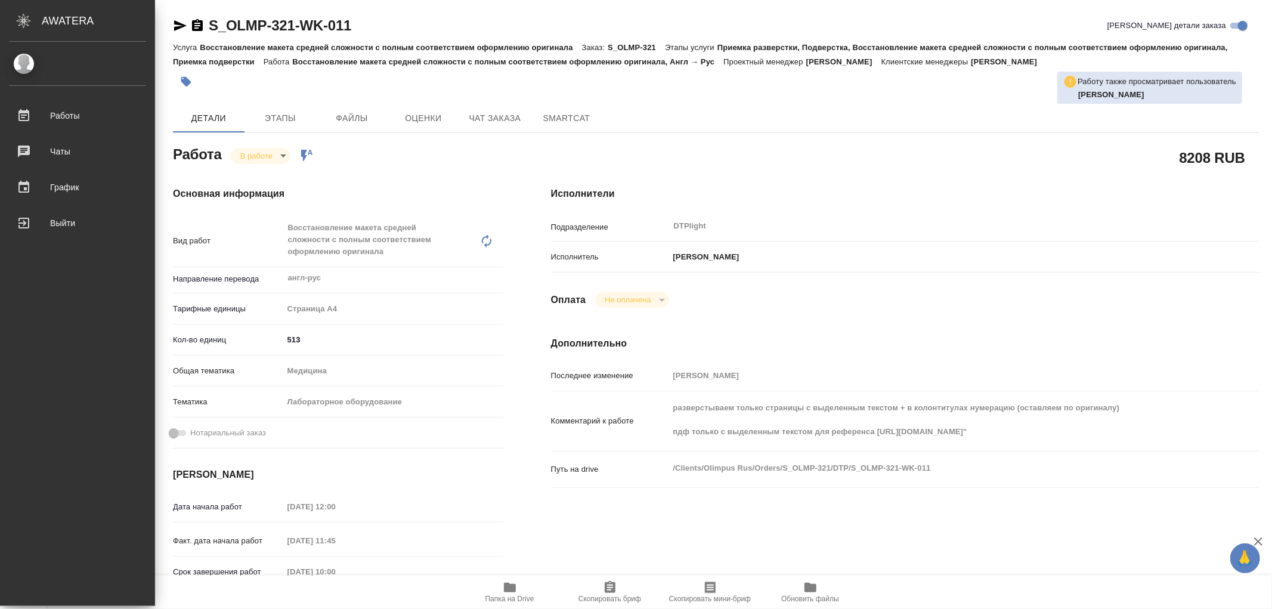 The width and height of the screenshot is (1272, 609). Describe the element at coordinates (256, 156) in the screenshot. I see `button: В работе` at that location.